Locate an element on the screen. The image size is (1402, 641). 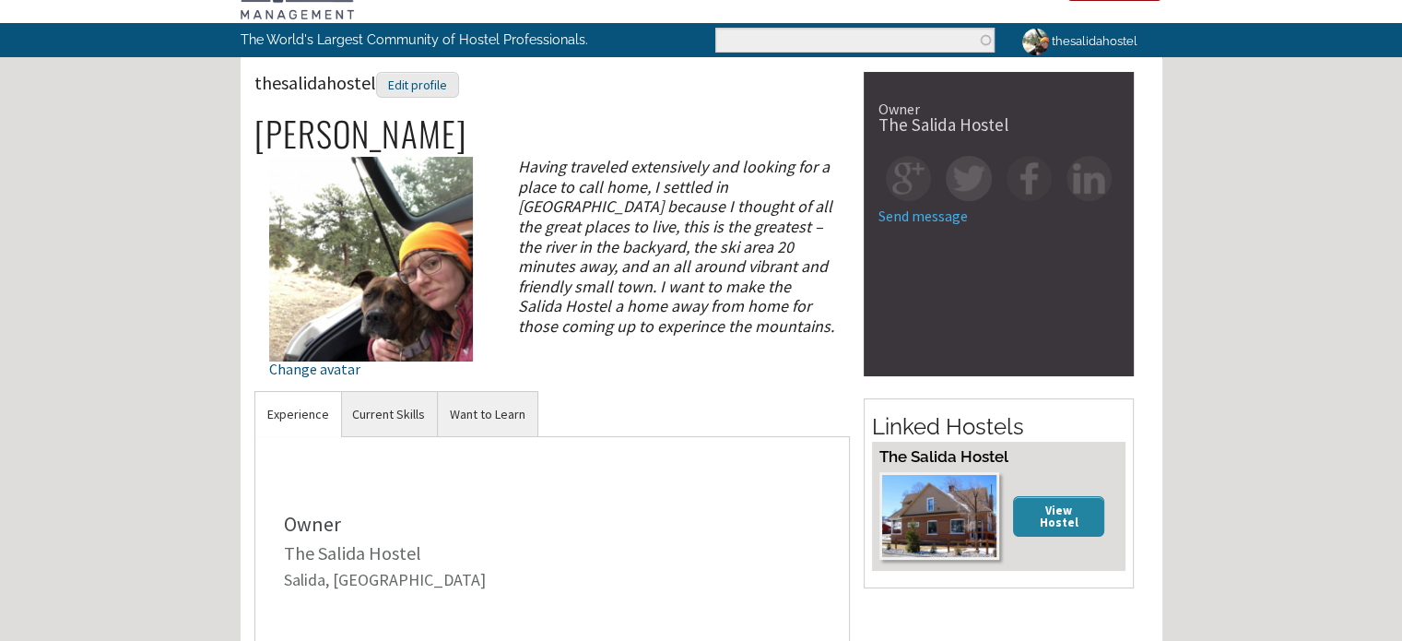
a: Want to Learn is located at coordinates (488, 414).